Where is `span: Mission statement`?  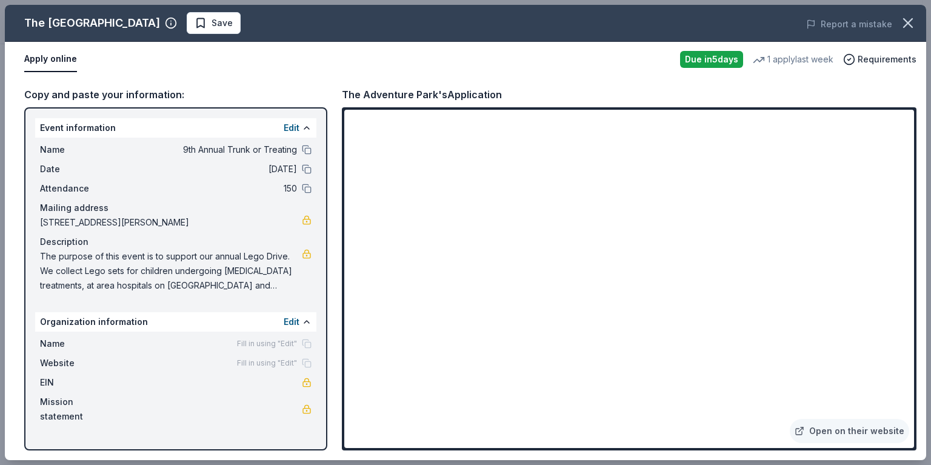
span: Mission statement is located at coordinates (81, 409).